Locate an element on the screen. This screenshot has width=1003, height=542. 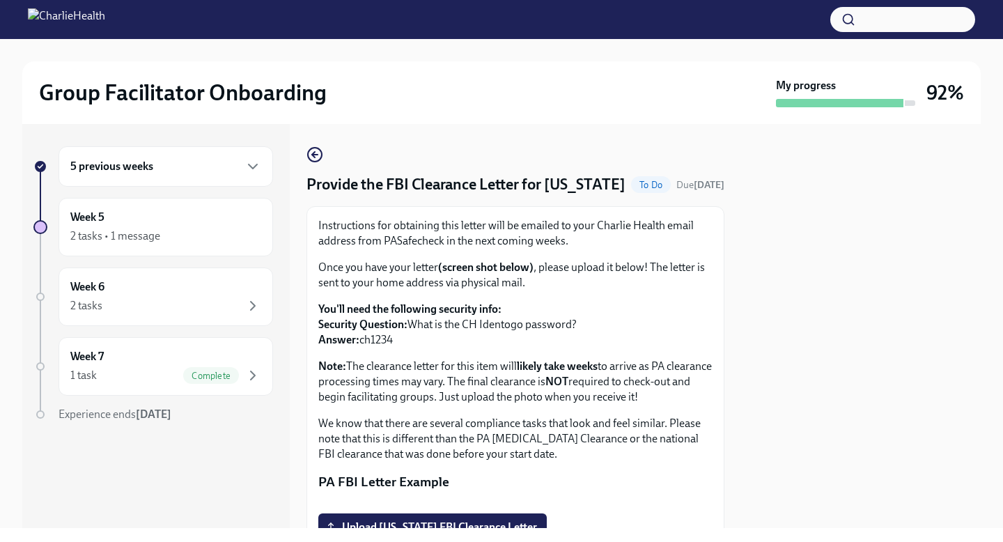
strong: NOT is located at coordinates (556, 381).